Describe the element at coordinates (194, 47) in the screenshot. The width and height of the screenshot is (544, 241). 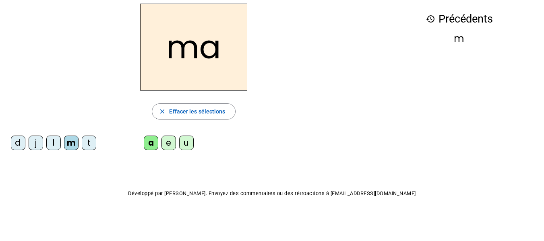
I see `h2: ma` at that location.